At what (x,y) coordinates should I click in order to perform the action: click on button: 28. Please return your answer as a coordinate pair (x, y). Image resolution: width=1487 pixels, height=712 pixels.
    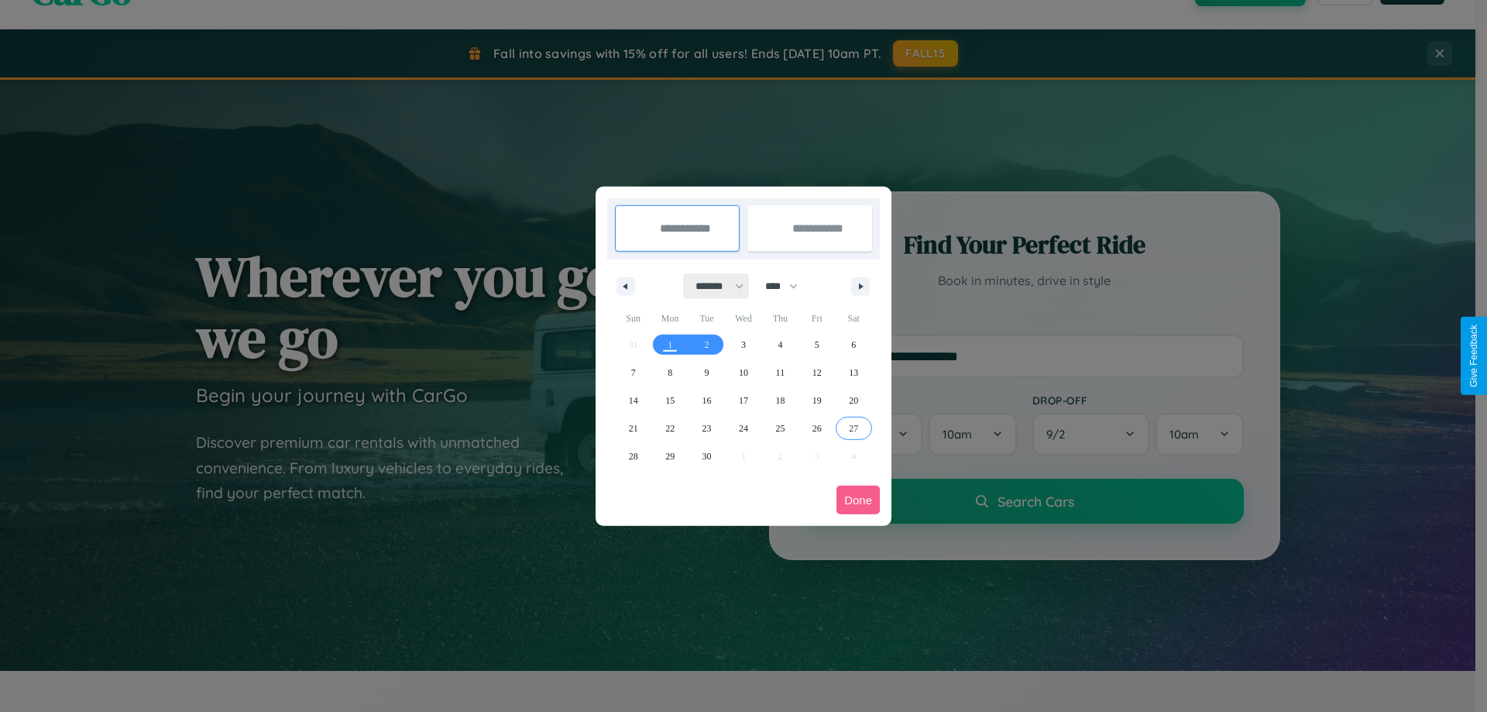
    Looking at the image, I should click on (633, 456).